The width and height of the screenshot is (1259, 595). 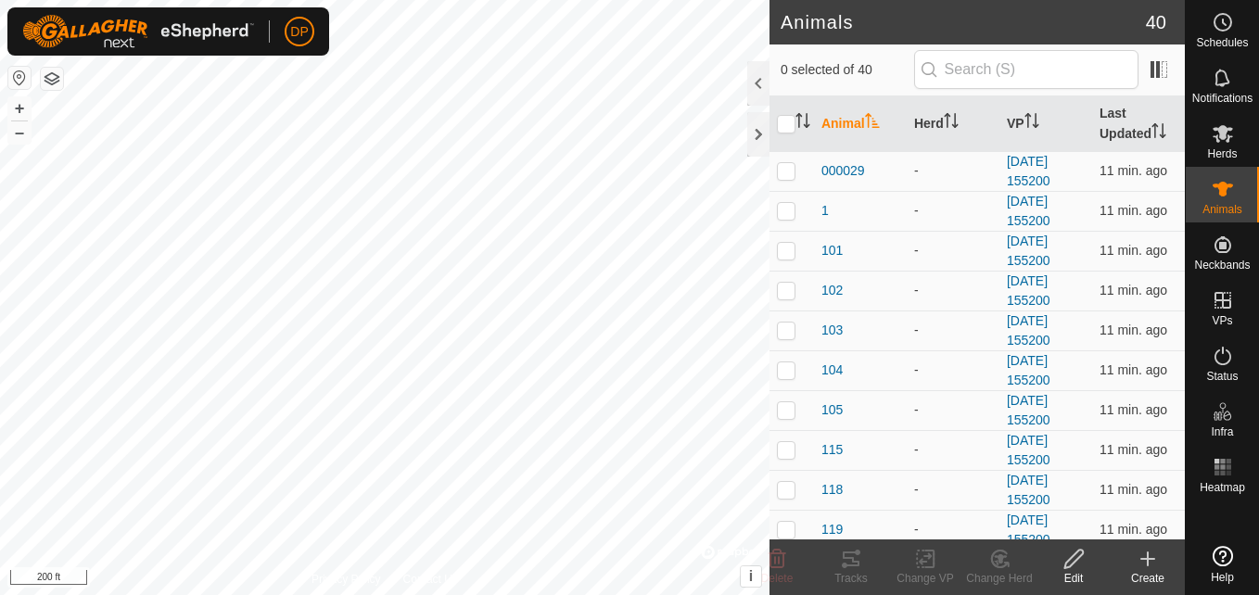 I want to click on button: Reset Map, so click(x=19, y=78).